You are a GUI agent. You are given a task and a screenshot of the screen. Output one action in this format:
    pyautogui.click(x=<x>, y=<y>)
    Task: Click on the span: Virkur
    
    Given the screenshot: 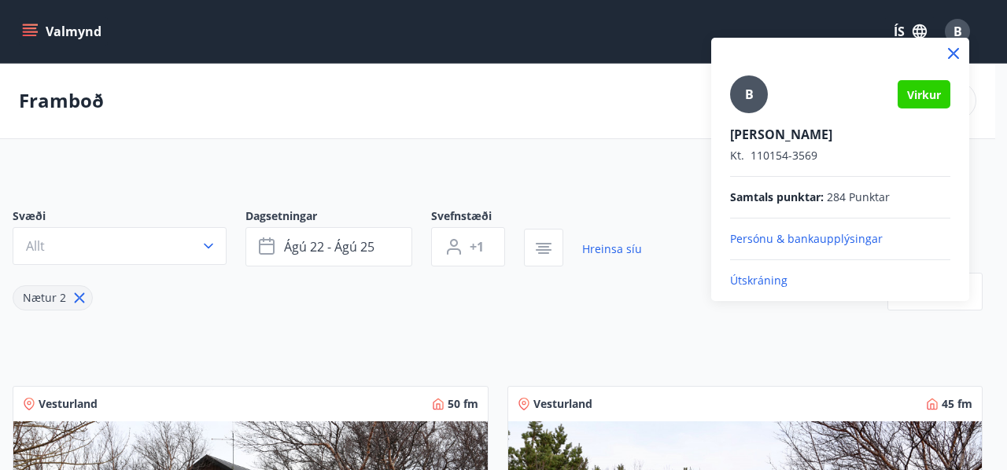 What is the action you would take?
    pyautogui.click(x=923, y=94)
    